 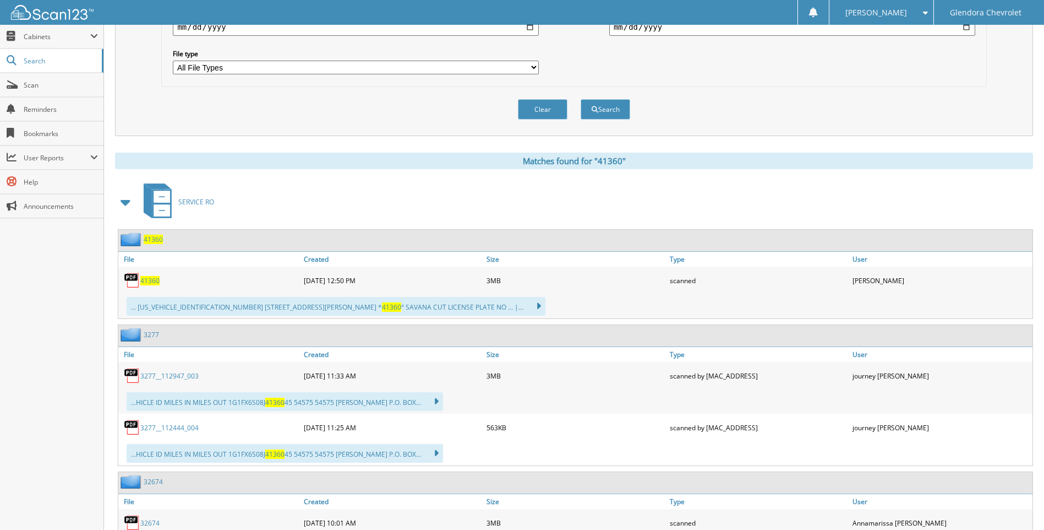 I want to click on button: Search, so click(x=606, y=109).